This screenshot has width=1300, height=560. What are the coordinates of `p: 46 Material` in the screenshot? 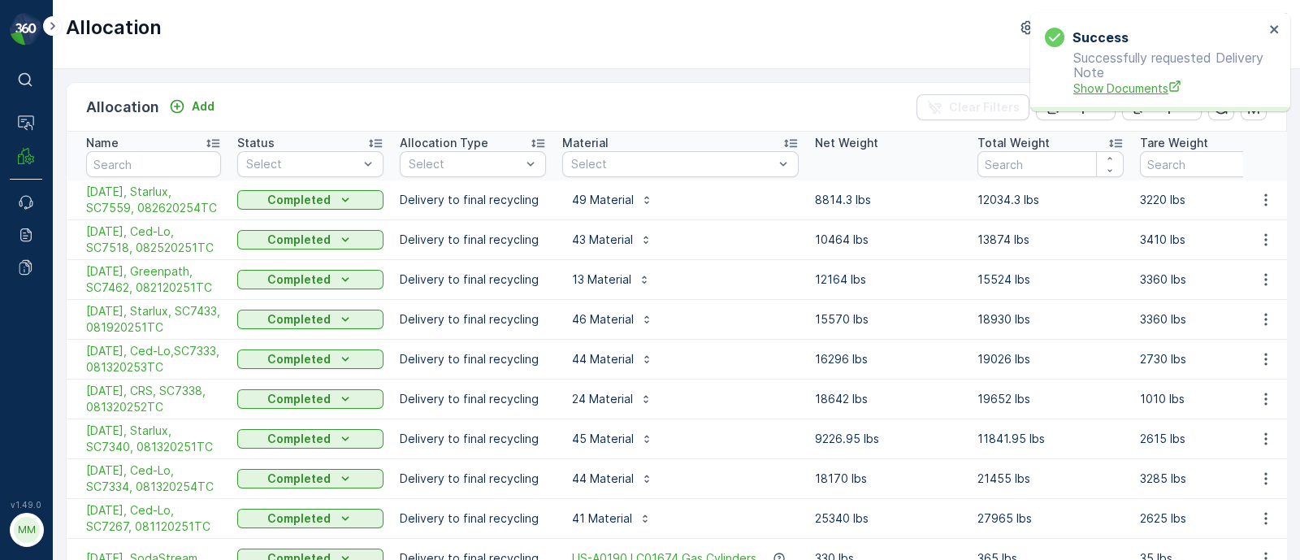 It's located at (603, 319).